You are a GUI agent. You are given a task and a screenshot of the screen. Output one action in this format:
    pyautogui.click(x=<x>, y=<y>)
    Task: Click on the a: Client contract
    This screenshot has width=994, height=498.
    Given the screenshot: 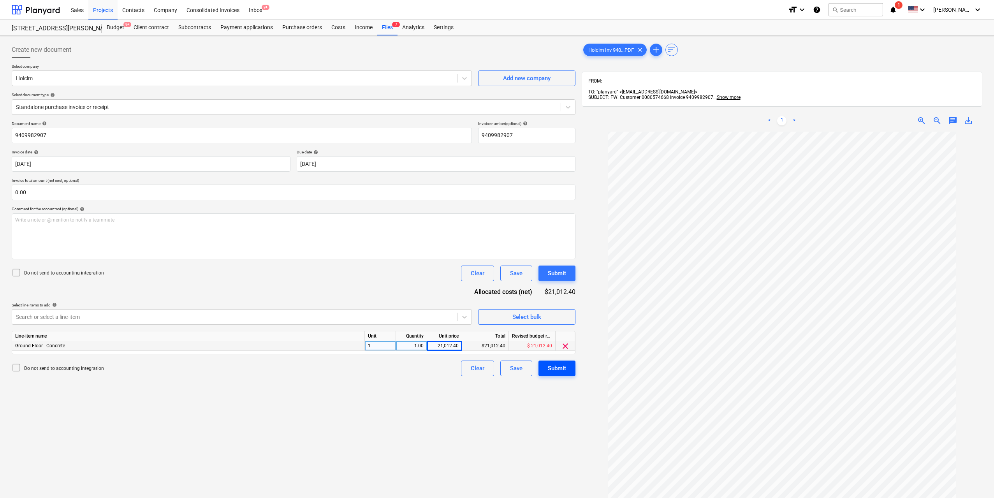 What is the action you would take?
    pyautogui.click(x=151, y=28)
    